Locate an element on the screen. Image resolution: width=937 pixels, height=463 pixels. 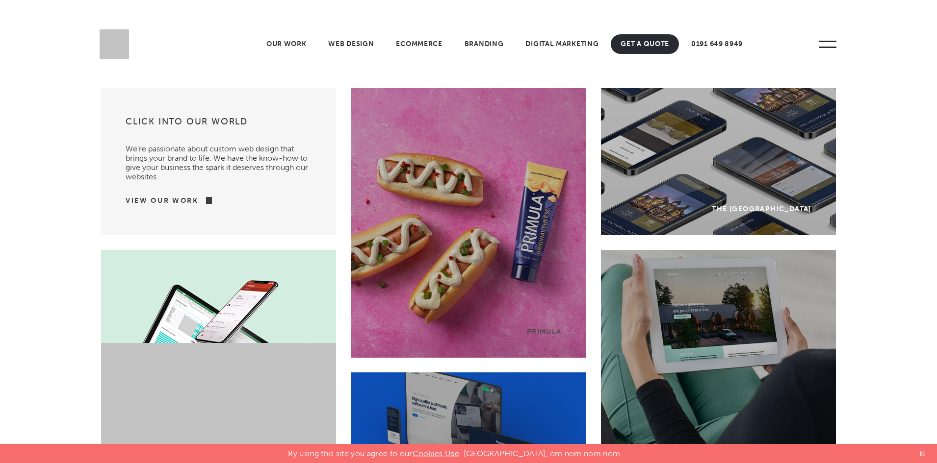
h3: Click into our world is located at coordinates (218, 125).